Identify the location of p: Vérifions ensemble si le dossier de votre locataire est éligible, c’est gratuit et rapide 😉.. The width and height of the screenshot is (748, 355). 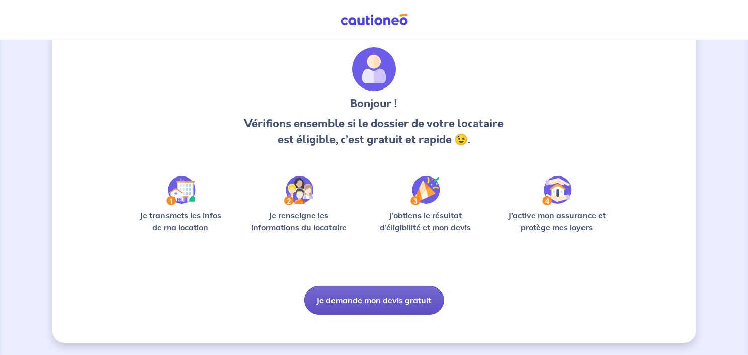
(374, 132).